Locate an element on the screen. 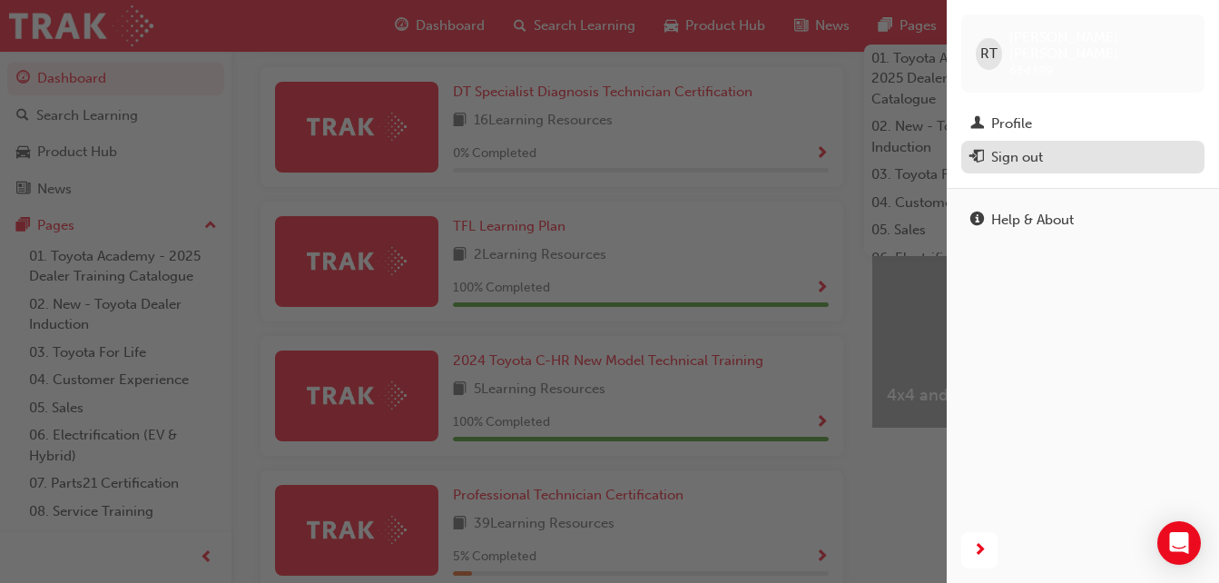 This screenshot has height=583, width=1219. span: exit-icon is located at coordinates (976, 158).